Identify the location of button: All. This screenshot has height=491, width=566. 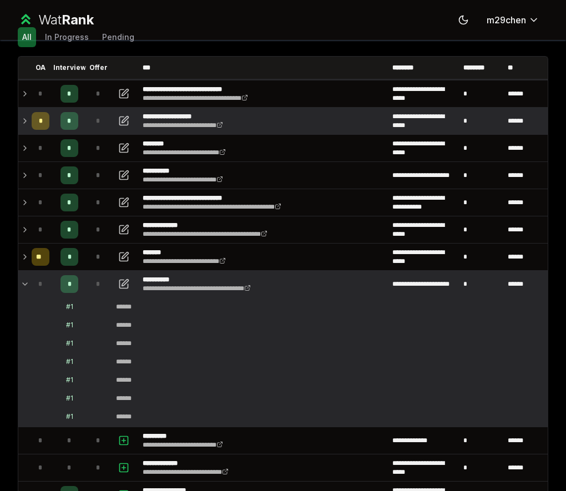
(27, 37).